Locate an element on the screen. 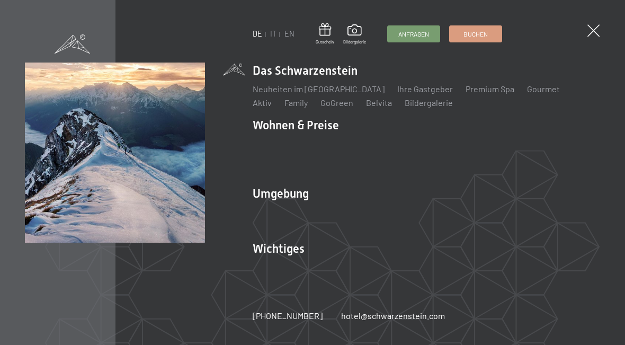 This screenshot has width=625, height=345. span: Buchen is located at coordinates (476, 34).